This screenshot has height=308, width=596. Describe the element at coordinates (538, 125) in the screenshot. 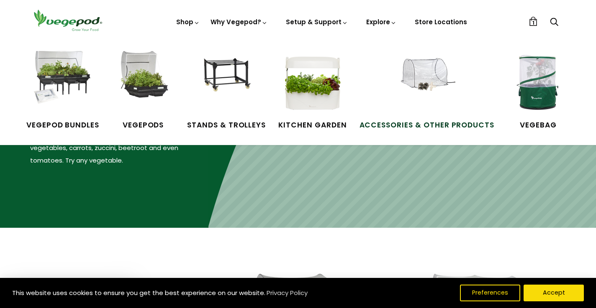

I see `span: VegeBag` at that location.